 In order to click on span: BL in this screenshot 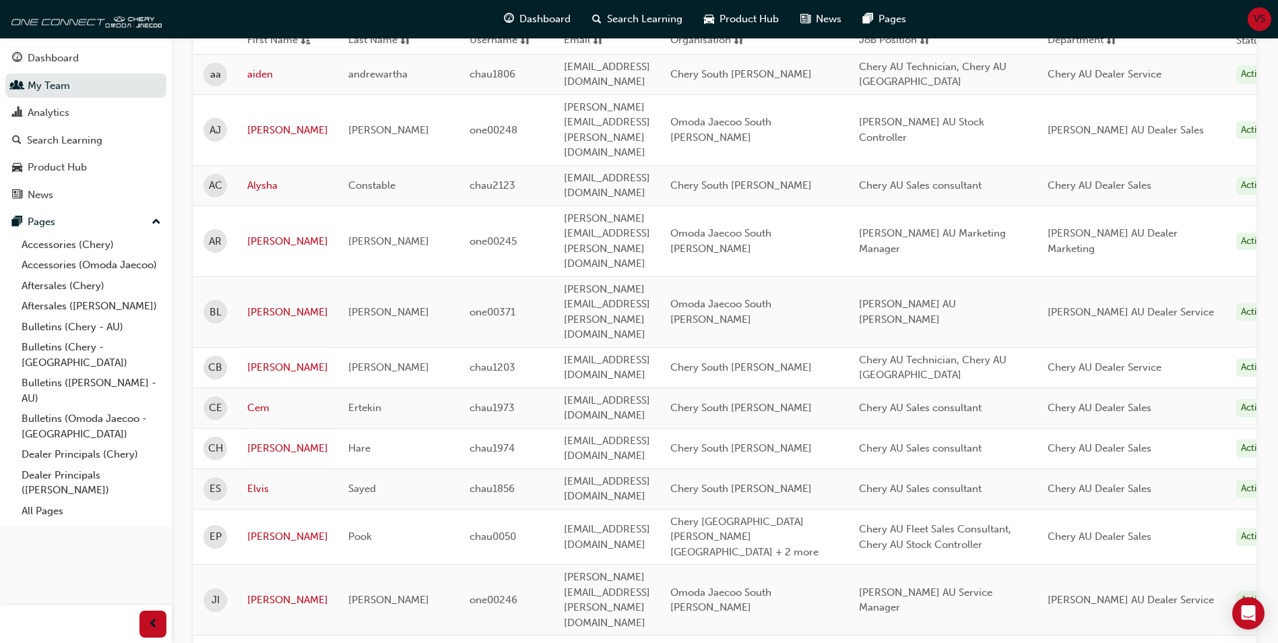, I will do `click(216, 312)`.